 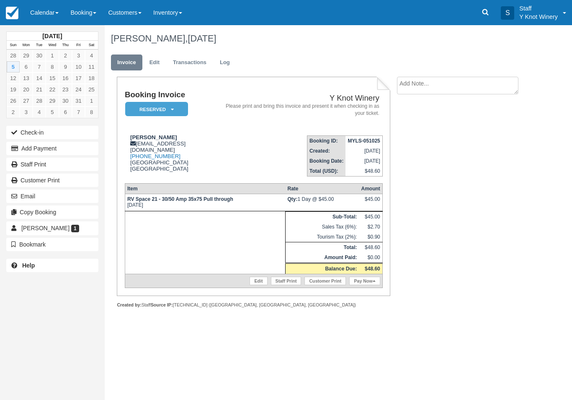 What do you see at coordinates (327, 161) in the screenshot?
I see `th: Booking Date:` at bounding box center [327, 161].